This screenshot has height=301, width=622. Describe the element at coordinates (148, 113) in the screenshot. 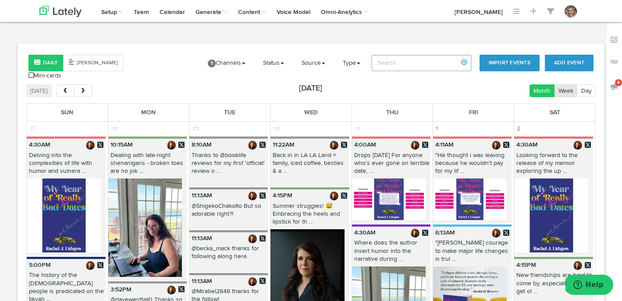

I see `span: Mon` at that location.